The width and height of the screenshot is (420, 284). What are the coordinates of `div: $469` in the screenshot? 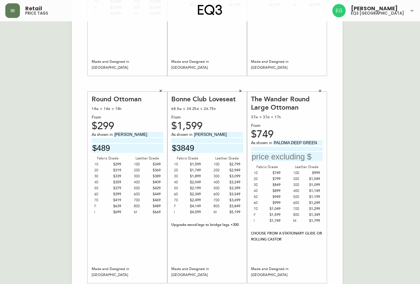 It's located at (154, 200).